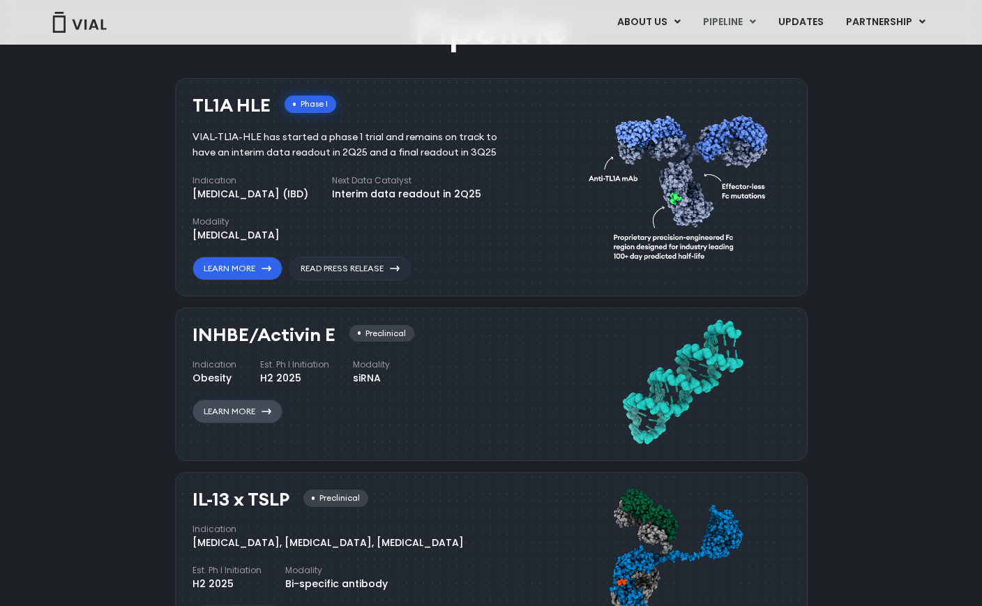 Image resolution: width=982 pixels, height=606 pixels. What do you see at coordinates (264, 335) in the screenshot?
I see `h3: INHBE/Activin E` at bounding box center [264, 335].